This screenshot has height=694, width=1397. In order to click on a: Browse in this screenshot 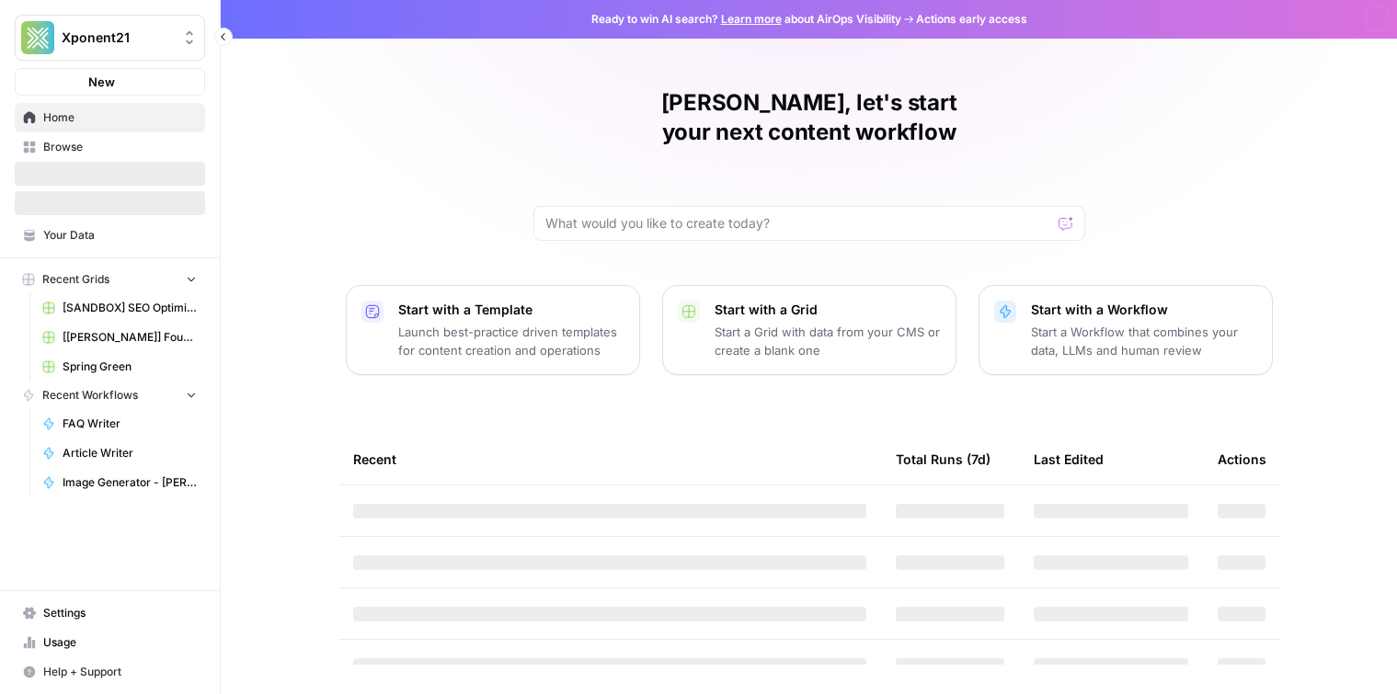, I will do `click(109, 147)`.